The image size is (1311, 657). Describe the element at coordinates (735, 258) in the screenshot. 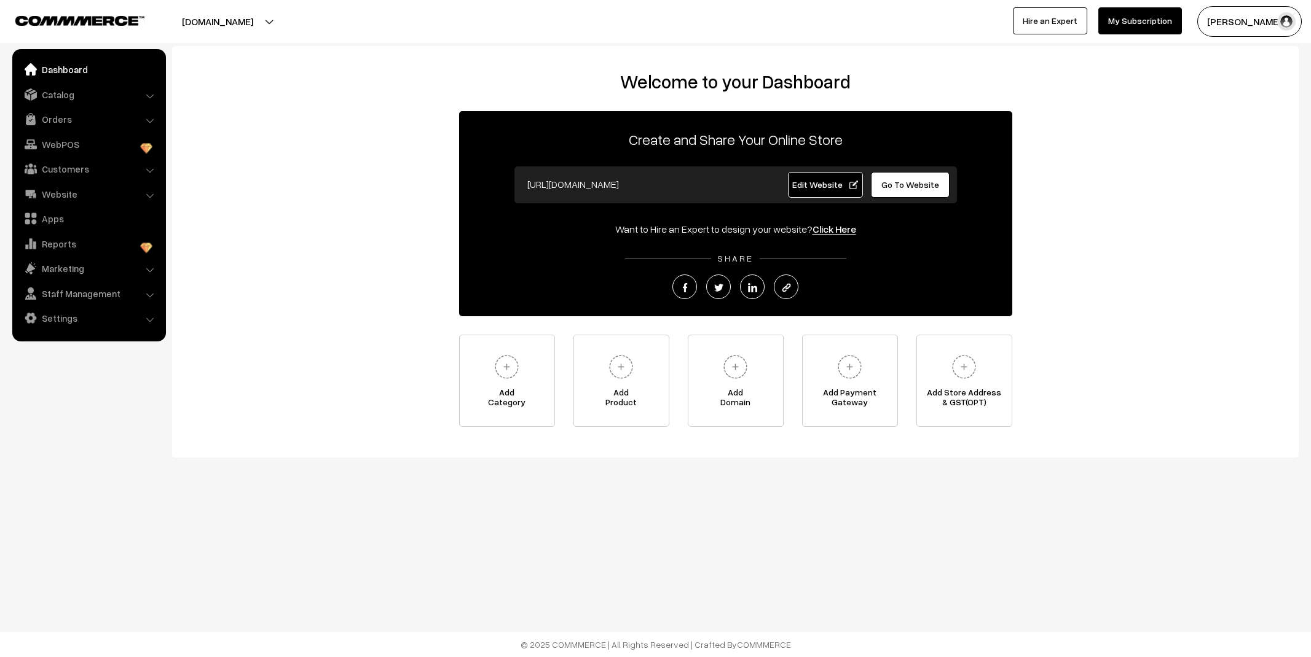

I see `span: SHARE` at that location.